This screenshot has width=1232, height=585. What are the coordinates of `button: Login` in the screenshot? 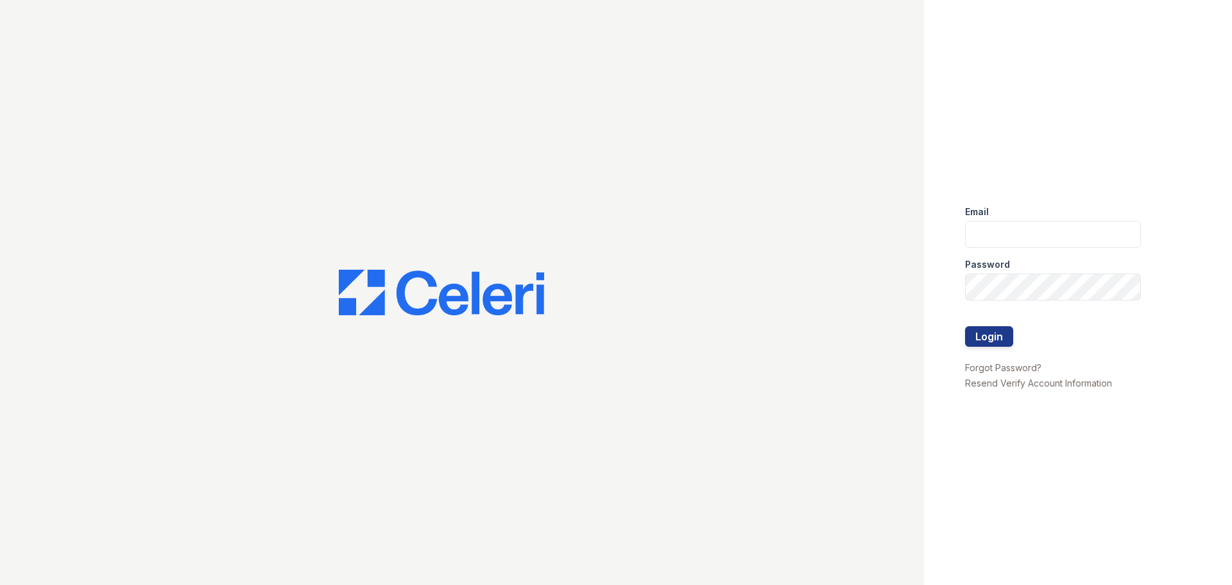 It's located at (989, 336).